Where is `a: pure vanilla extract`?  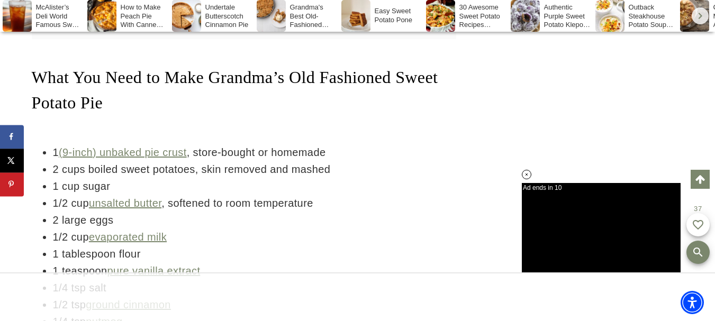
a: pure vanilla extract is located at coordinates (154, 271).